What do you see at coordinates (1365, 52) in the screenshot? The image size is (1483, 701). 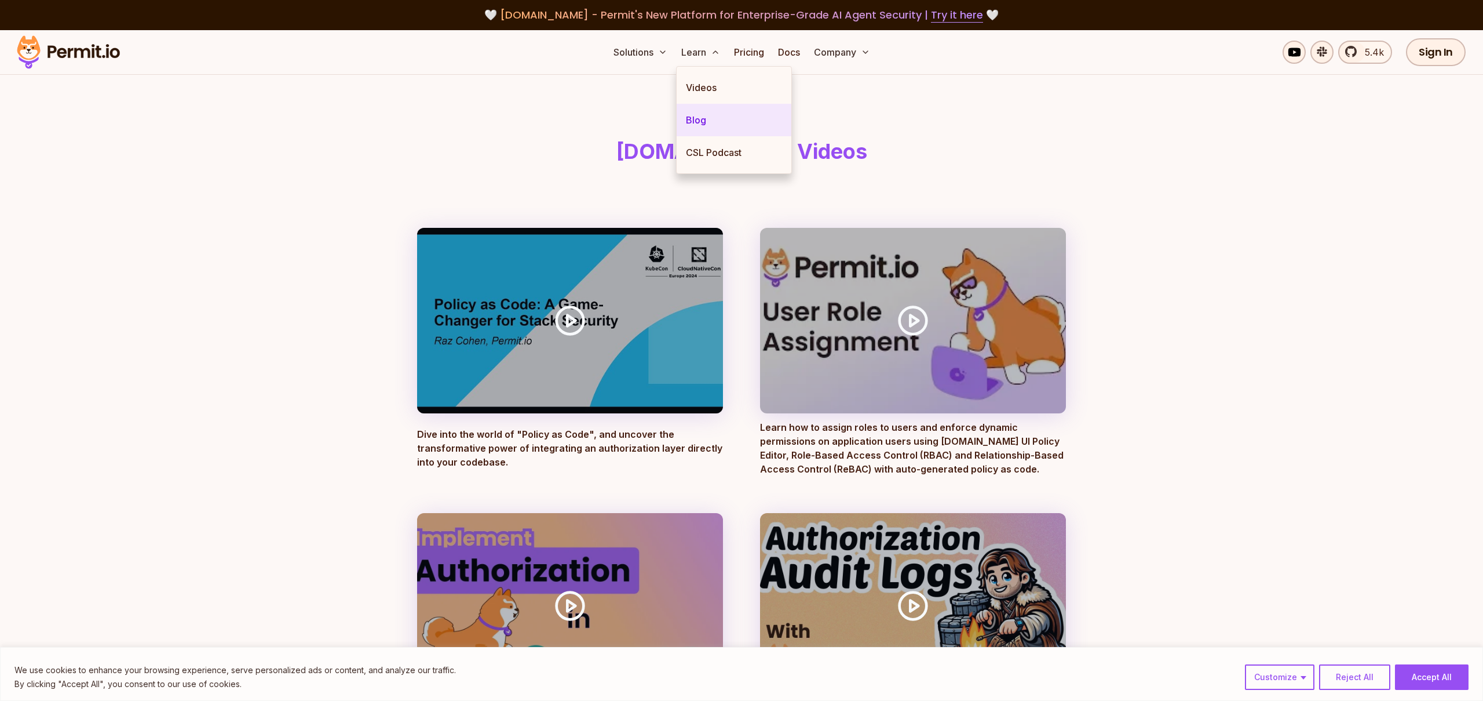 I see `a: 5.4k` at bounding box center [1365, 52].